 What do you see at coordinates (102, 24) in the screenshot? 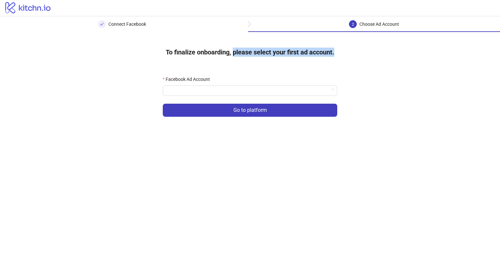
I see `span: check` at bounding box center [102, 24].